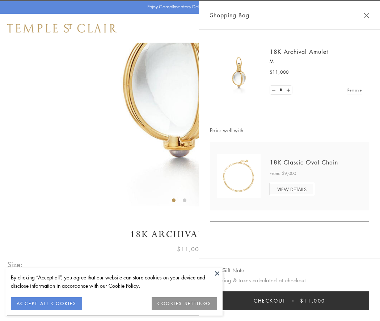 Image resolution: width=380 pixels, height=321 pixels. What do you see at coordinates (229, 15) in the screenshot?
I see `span: Shopping Bag` at bounding box center [229, 15].